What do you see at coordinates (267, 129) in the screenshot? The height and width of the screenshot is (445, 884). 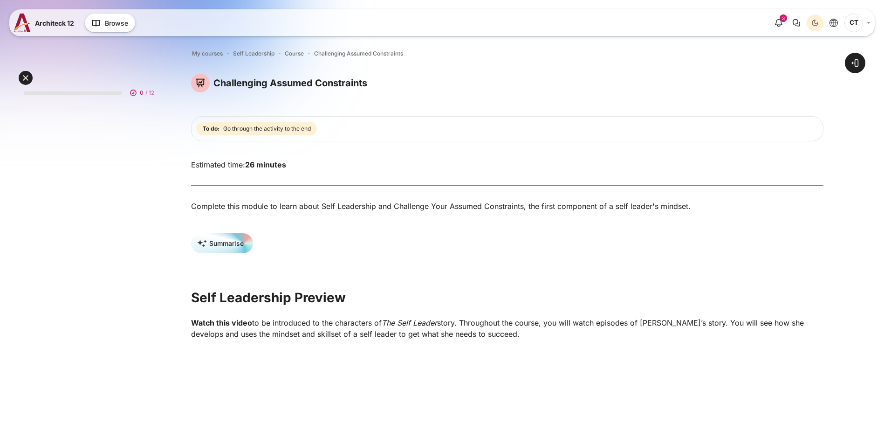 I see `span: Go through the activity to the end` at bounding box center [267, 129].